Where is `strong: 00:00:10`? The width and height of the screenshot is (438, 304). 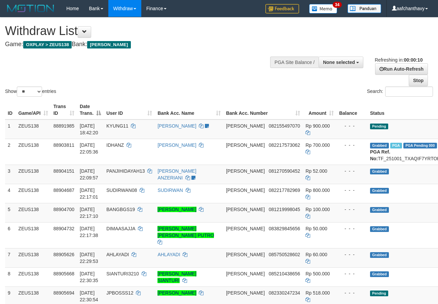
strong: 00:00:10 is located at coordinates (413, 60).